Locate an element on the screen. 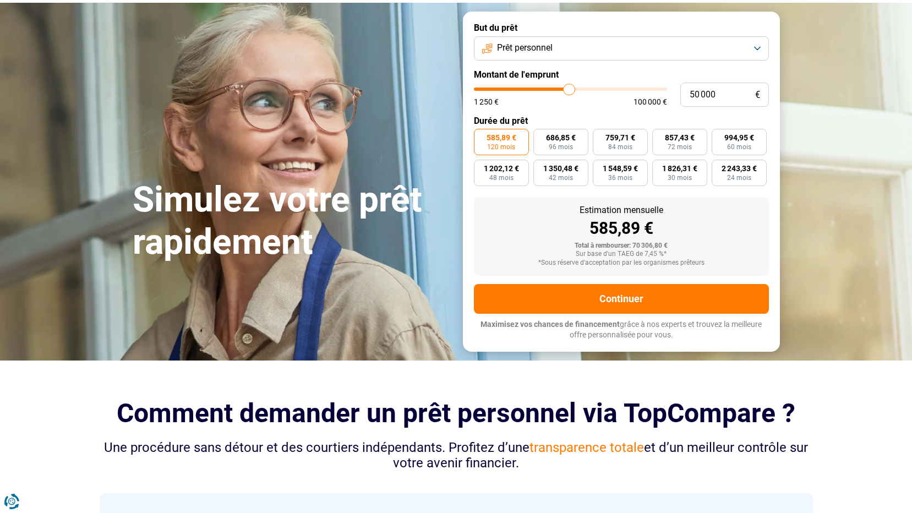  span: 686,85 € is located at coordinates (561, 138).